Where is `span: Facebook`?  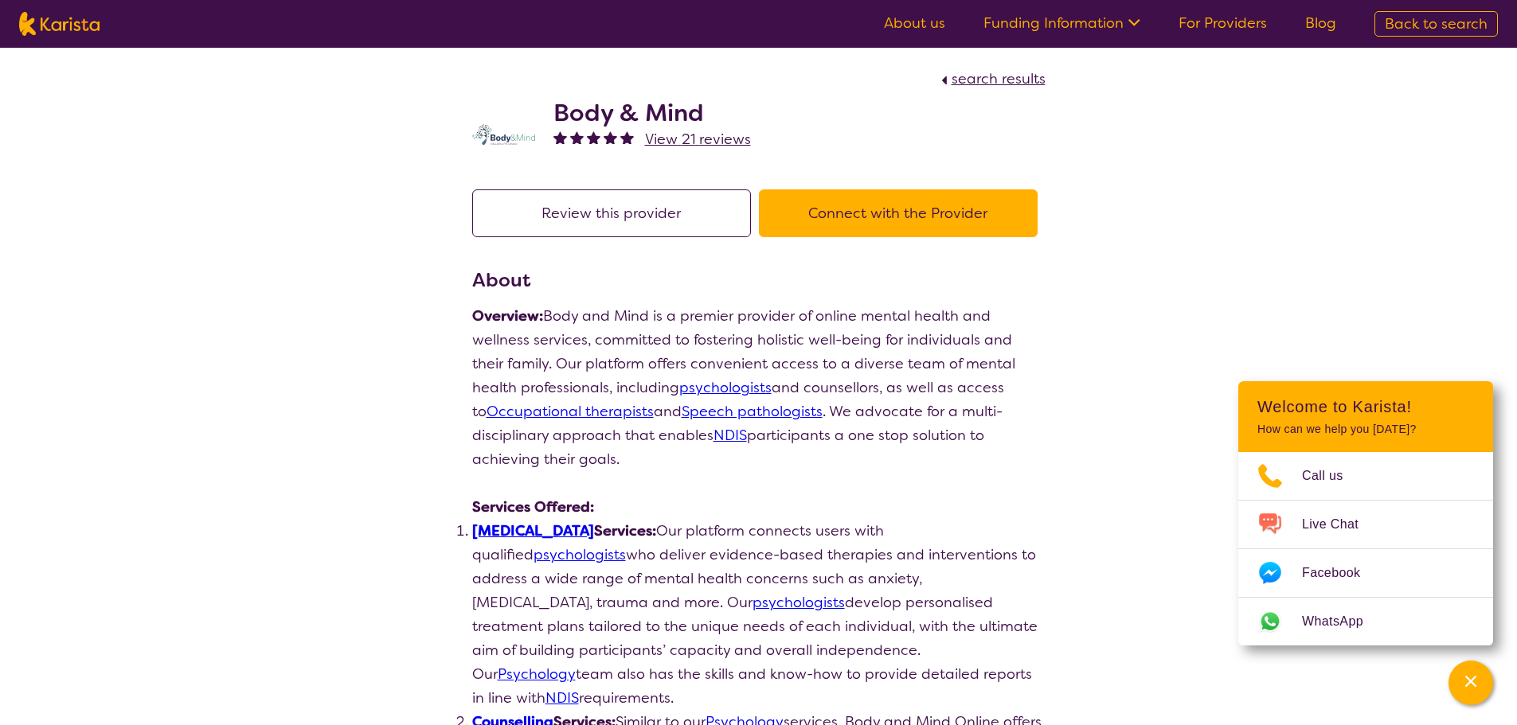
span: Facebook is located at coordinates (1340, 573).